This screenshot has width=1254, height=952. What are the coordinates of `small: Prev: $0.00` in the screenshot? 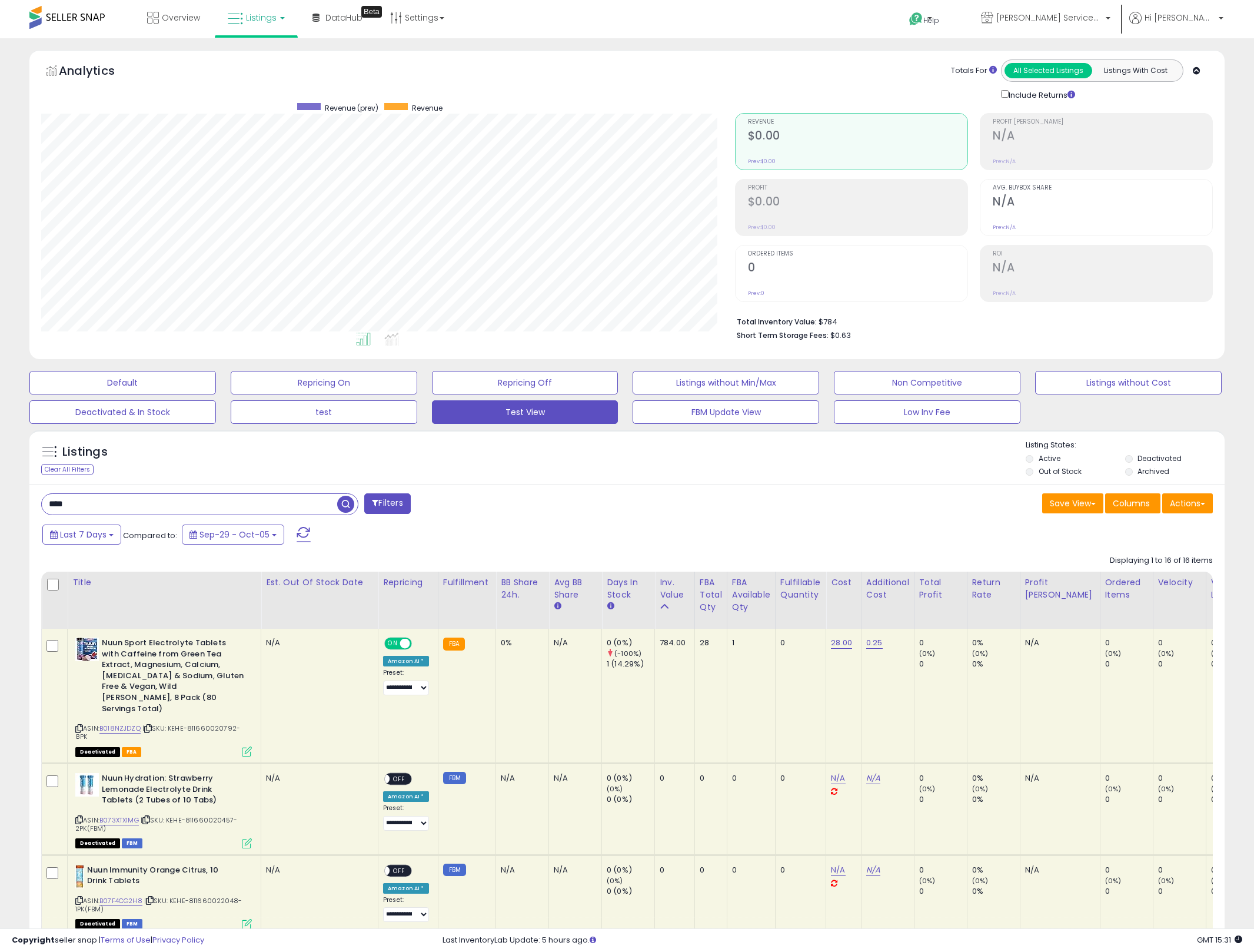 It's located at (761, 227).